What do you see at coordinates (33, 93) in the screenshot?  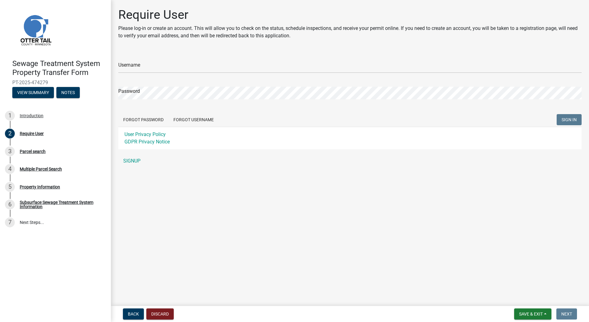 I see `wm-modal-confirm: Summary` at bounding box center [33, 93].